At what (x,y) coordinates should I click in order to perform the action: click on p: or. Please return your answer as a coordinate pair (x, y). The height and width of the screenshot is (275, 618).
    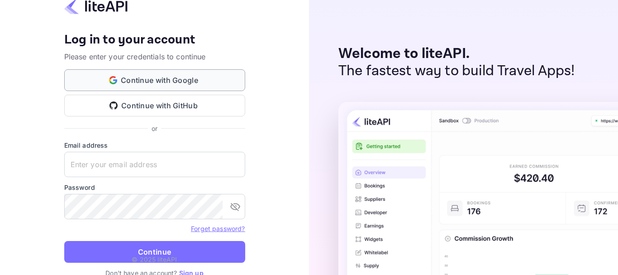
    Looking at the image, I should click on (154, 128).